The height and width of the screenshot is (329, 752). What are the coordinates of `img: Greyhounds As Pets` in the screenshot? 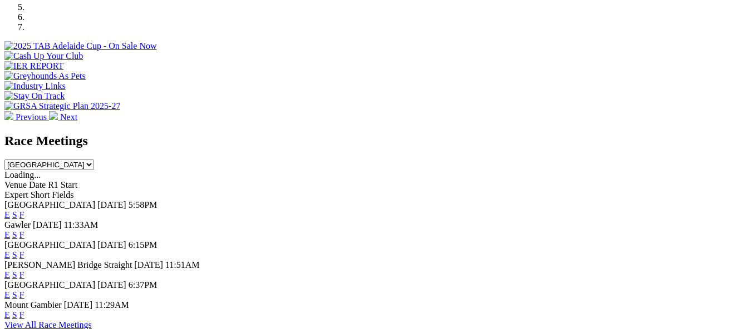 It's located at (45, 76).